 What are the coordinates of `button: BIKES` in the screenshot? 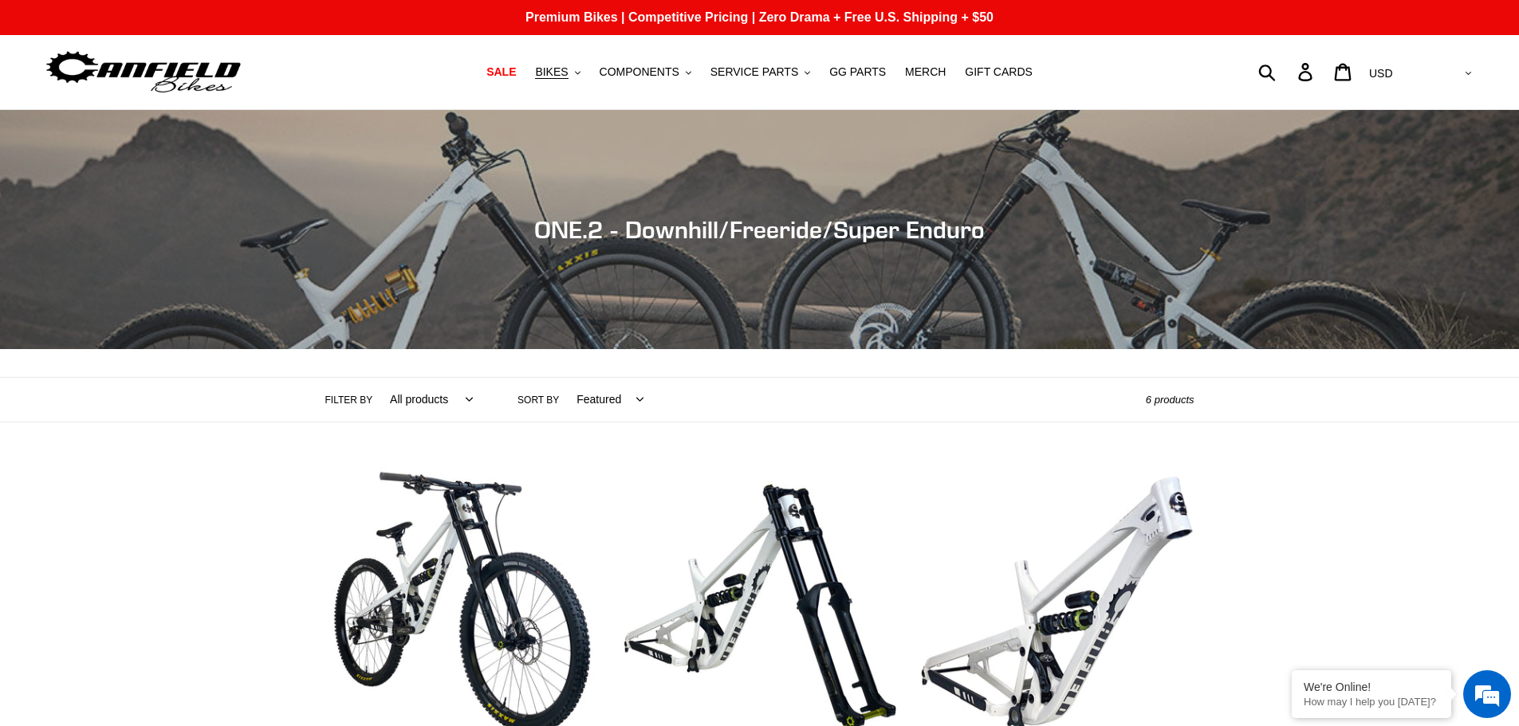 It's located at (557, 72).